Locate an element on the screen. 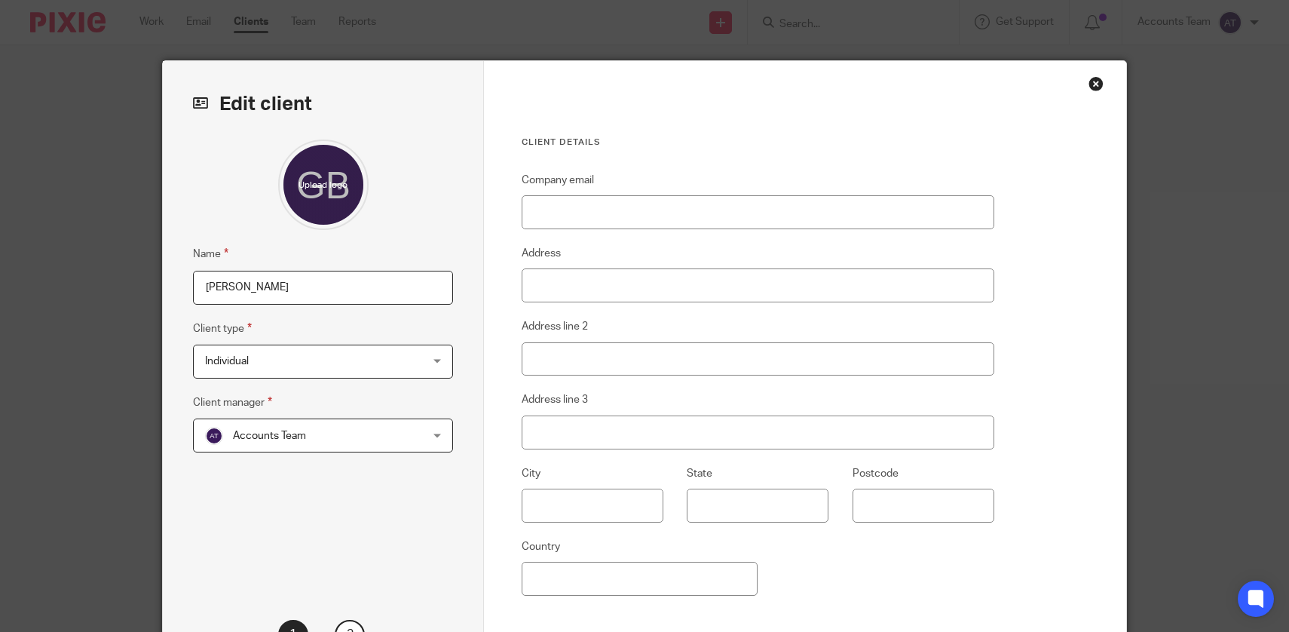 The image size is (1289, 632). h2: Edit client is located at coordinates (323, 104).